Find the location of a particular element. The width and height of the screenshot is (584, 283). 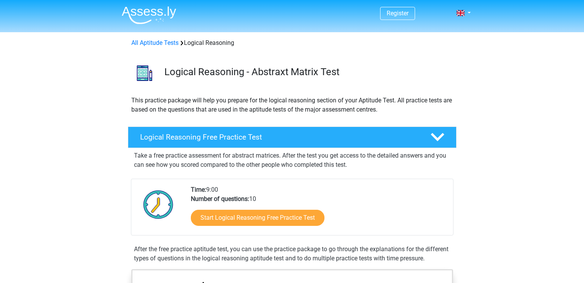

img: Assessly is located at coordinates (149, 15).